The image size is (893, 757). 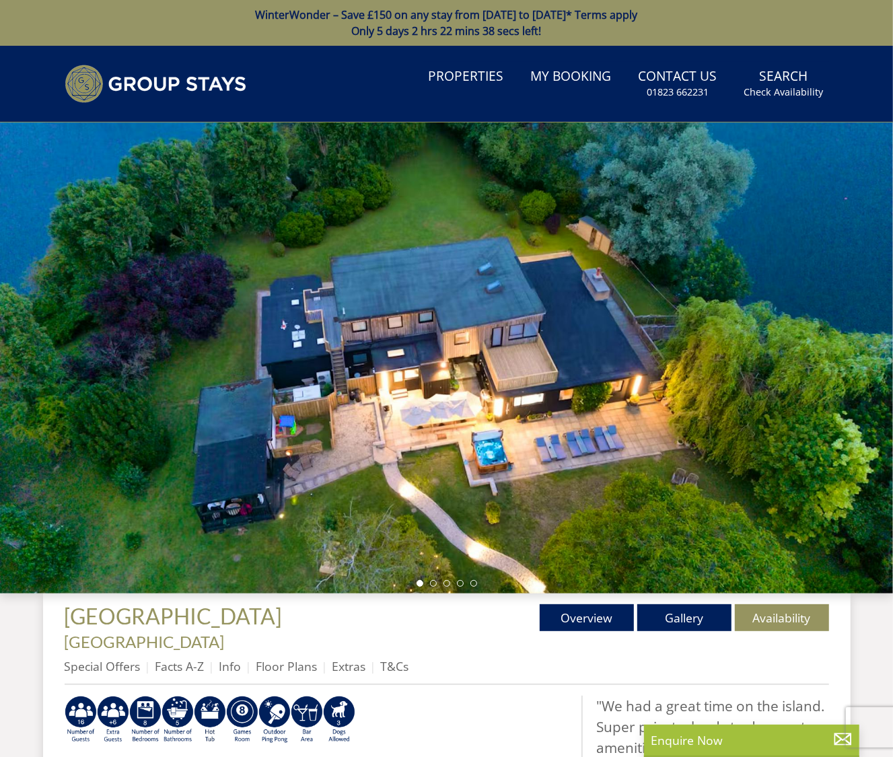 What do you see at coordinates (156, 83) in the screenshot?
I see `img: Group Stays` at bounding box center [156, 83].